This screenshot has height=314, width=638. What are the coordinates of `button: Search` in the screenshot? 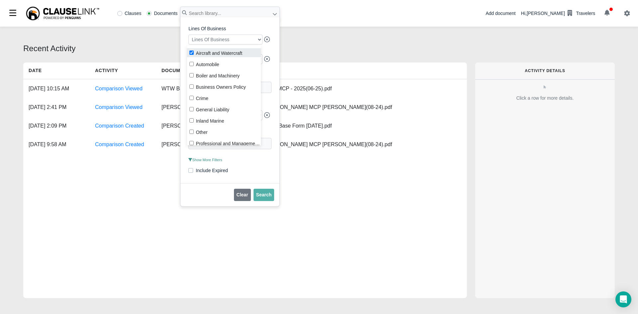 It's located at (264, 195).